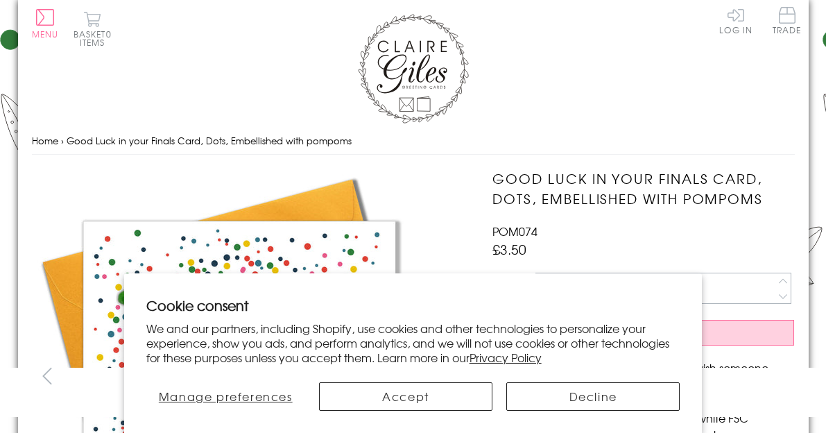  I want to click on span: Trade, so click(787, 20).